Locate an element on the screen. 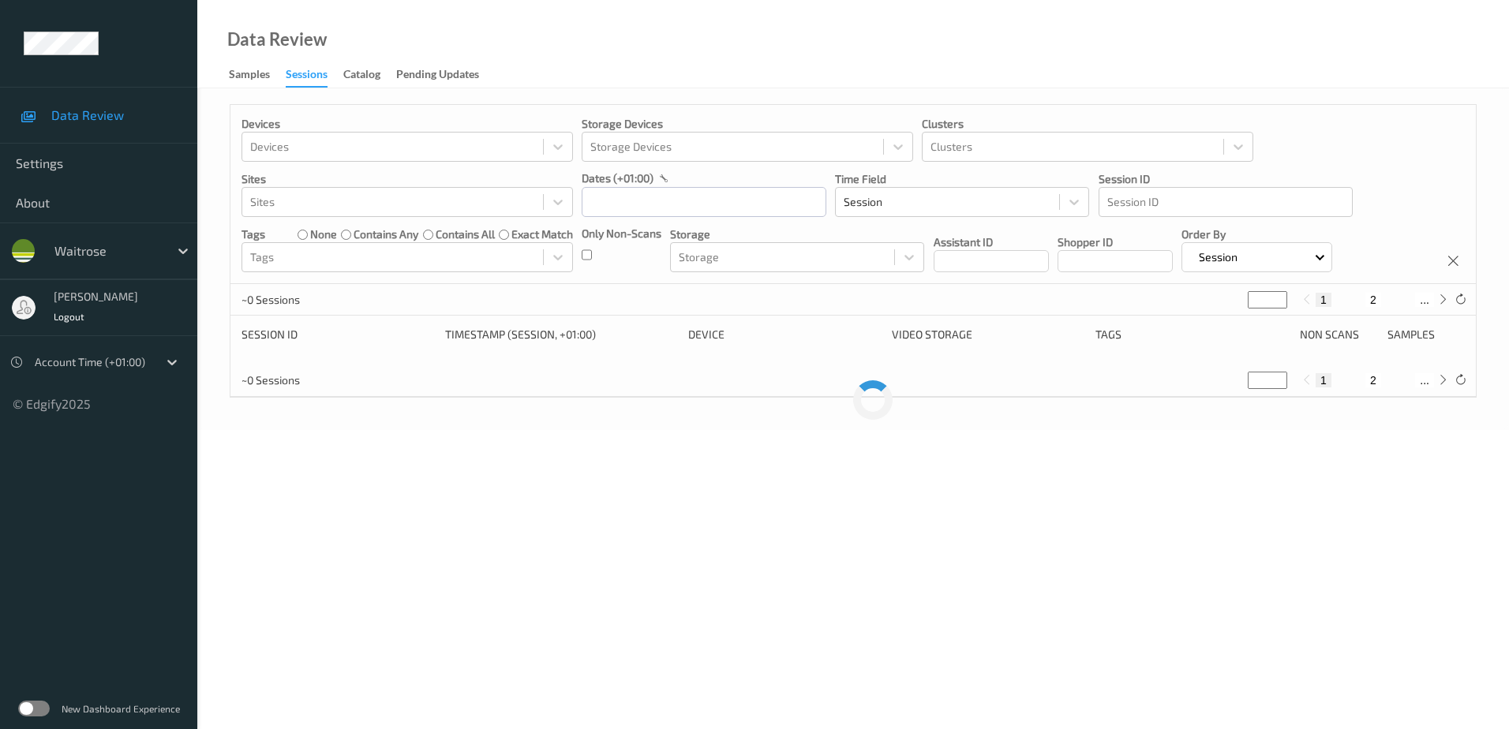 Image resolution: width=1509 pixels, height=729 pixels. a: Sessions is located at coordinates (314, 76).